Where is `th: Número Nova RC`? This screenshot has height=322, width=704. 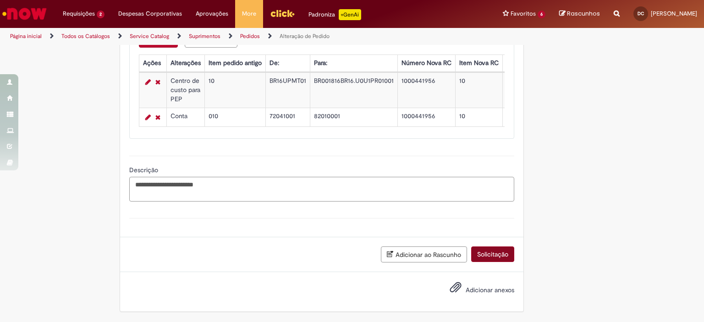 th: Número Nova RC is located at coordinates (426, 63).